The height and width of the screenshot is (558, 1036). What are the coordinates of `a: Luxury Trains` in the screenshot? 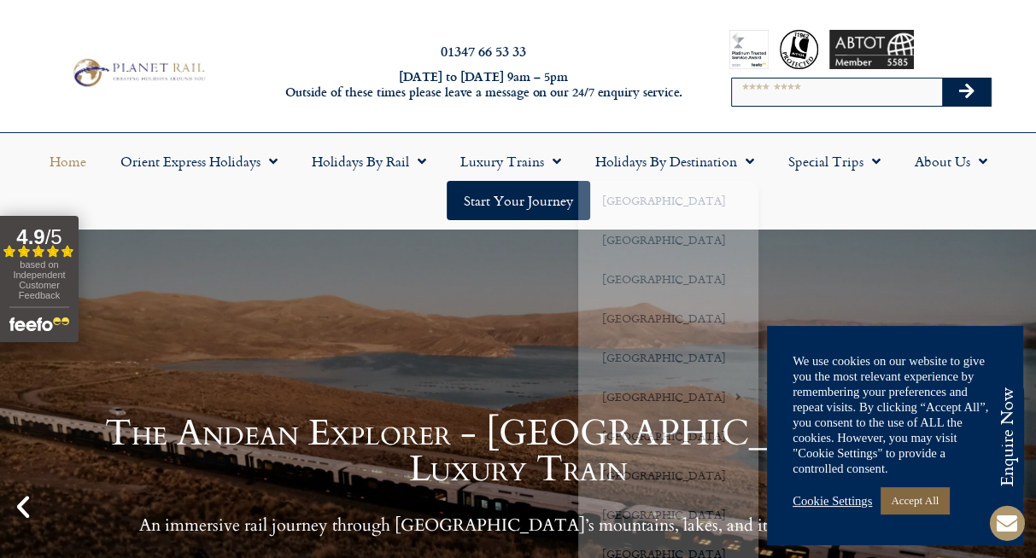 It's located at (511, 161).